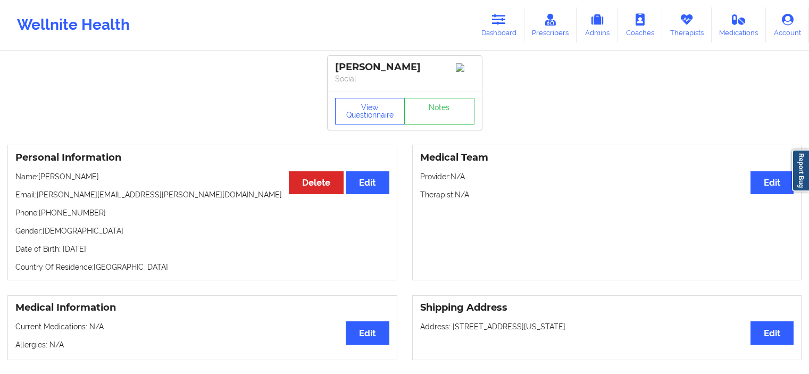  I want to click on a: Admins, so click(598, 25).